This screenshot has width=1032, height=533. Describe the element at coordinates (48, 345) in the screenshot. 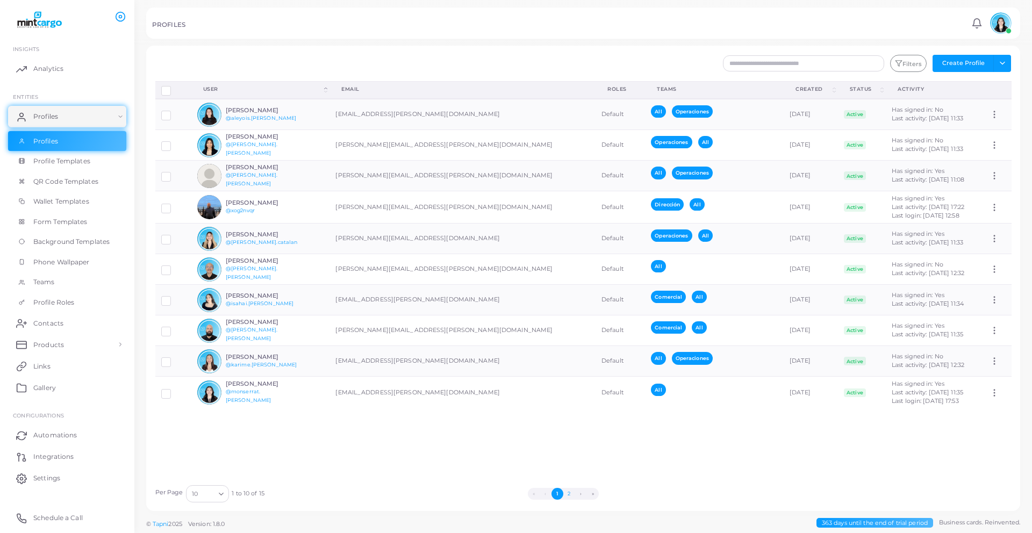

I see `span: Products` at that location.